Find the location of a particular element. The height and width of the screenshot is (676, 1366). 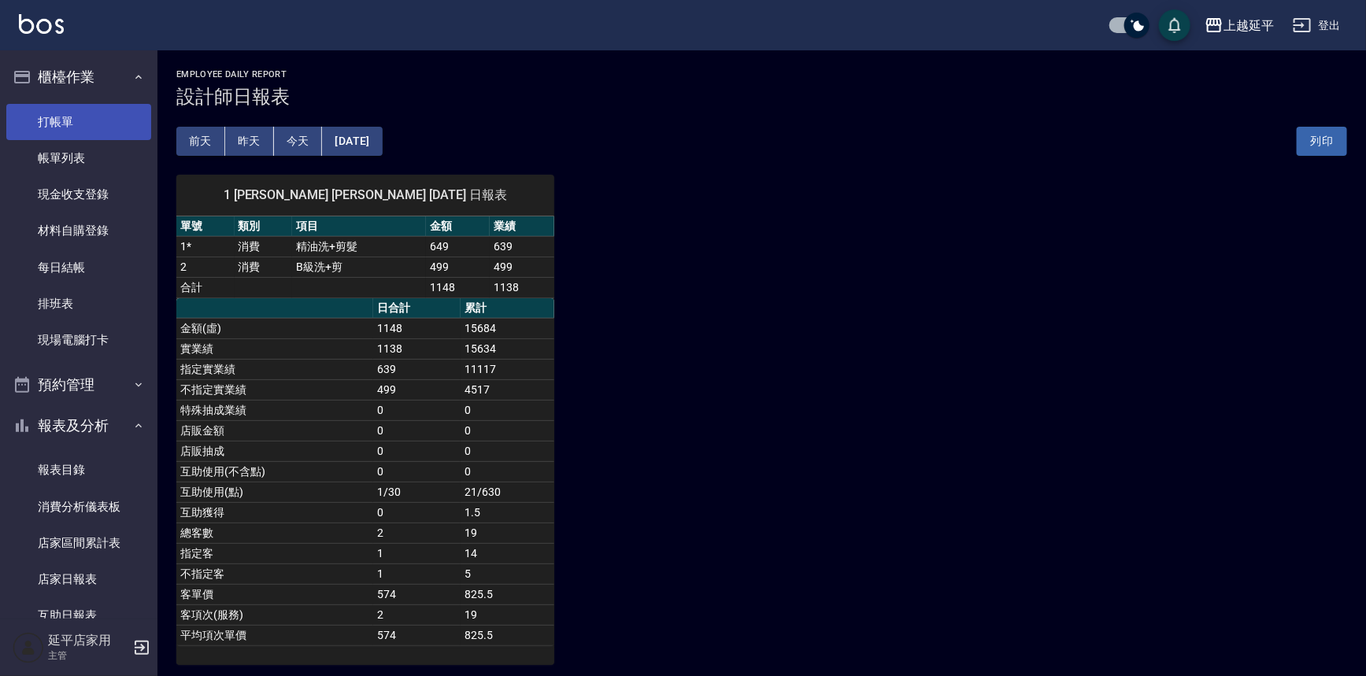

img: Person is located at coordinates (28, 648).